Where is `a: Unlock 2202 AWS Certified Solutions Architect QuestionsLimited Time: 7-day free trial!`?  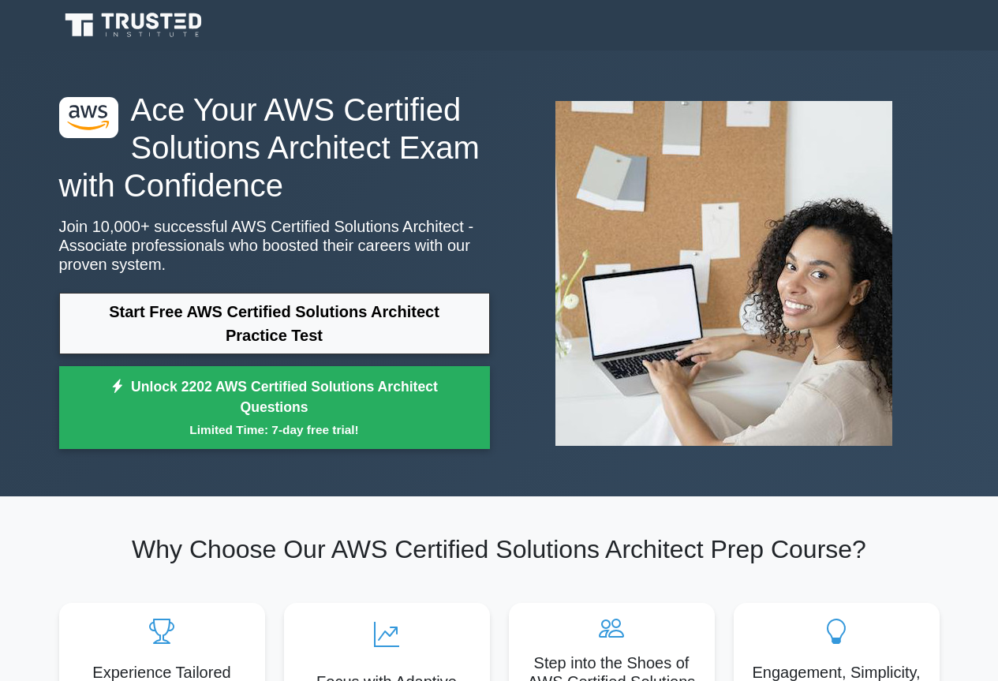 a: Unlock 2202 AWS Certified Solutions Architect QuestionsLimited Time: 7-day free trial! is located at coordinates (274, 408).